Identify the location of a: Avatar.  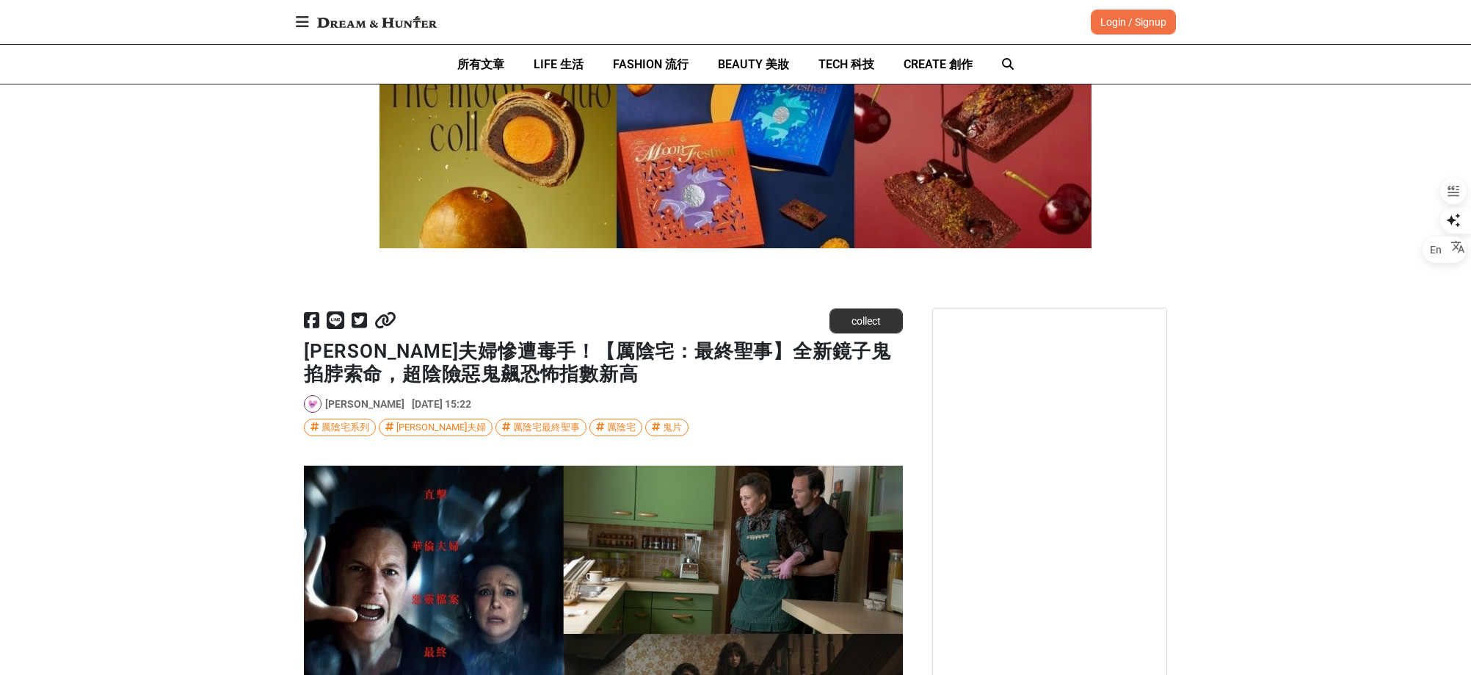
(313, 404).